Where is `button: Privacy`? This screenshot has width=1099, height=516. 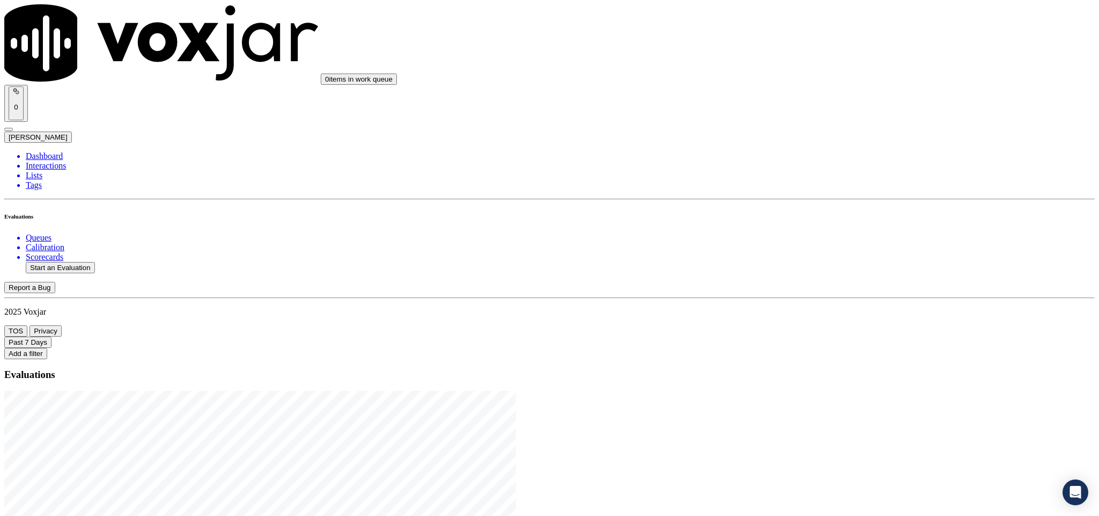 button: Privacy is located at coordinates (46, 330).